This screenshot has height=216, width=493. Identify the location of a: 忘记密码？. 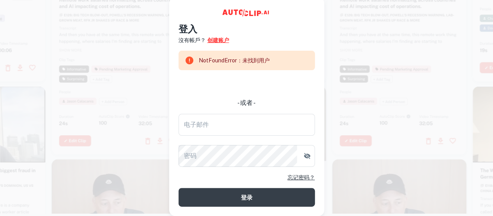
(301, 177).